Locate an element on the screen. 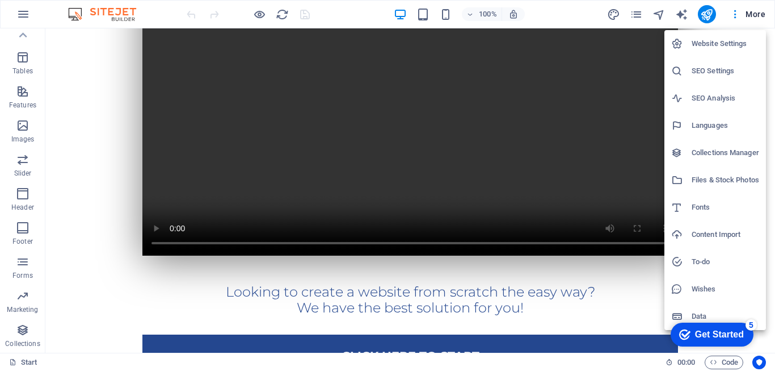 This screenshot has height=371, width=775. h6: Wishes is located at coordinates (725, 289).